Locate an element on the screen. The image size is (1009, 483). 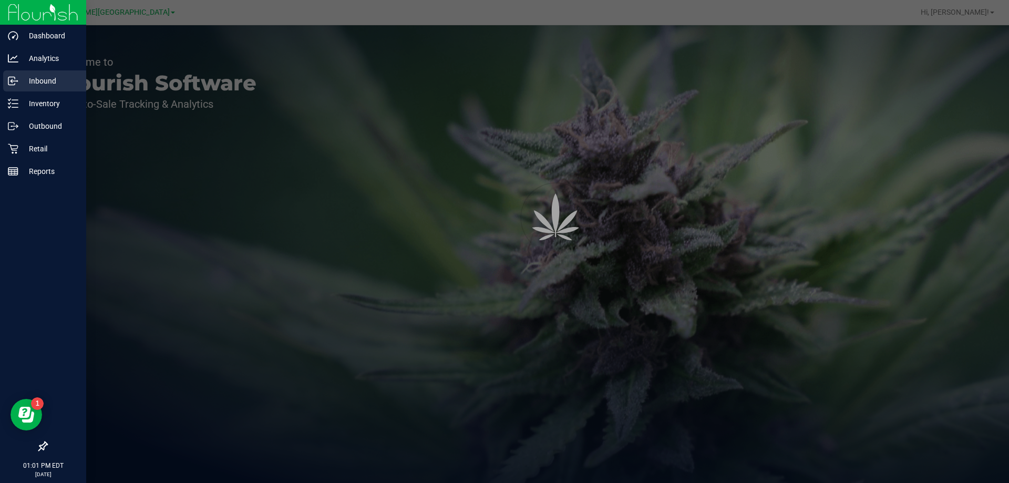
inline-svg: Dashboard is located at coordinates (13, 36).